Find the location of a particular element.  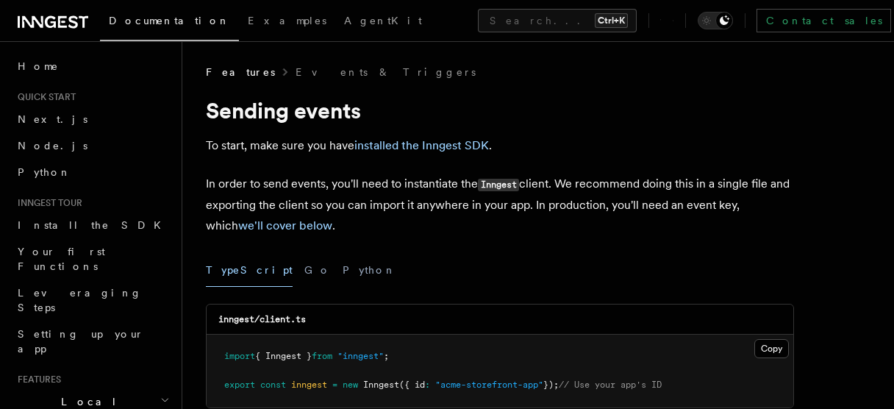

span: Next.js is located at coordinates (52, 119).